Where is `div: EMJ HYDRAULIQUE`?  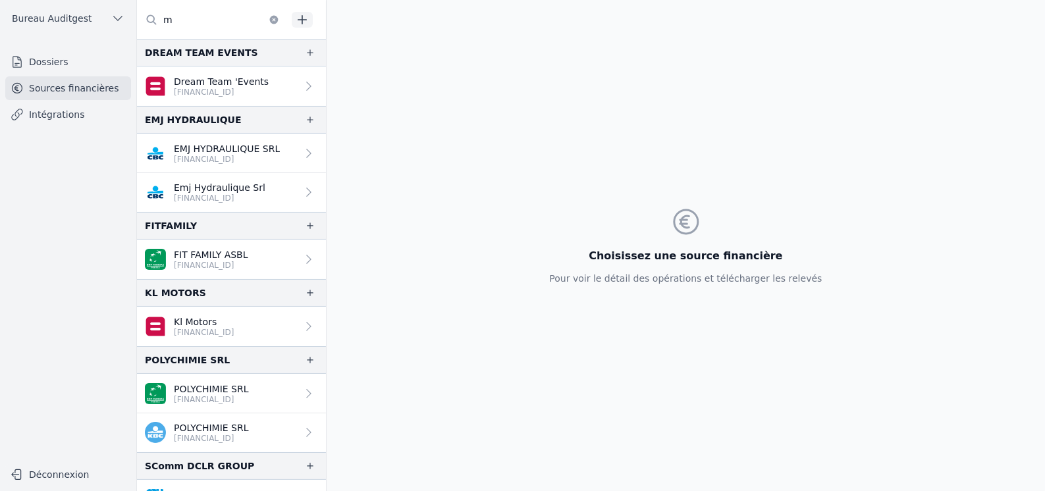
div: EMJ HYDRAULIQUE is located at coordinates (193, 120).